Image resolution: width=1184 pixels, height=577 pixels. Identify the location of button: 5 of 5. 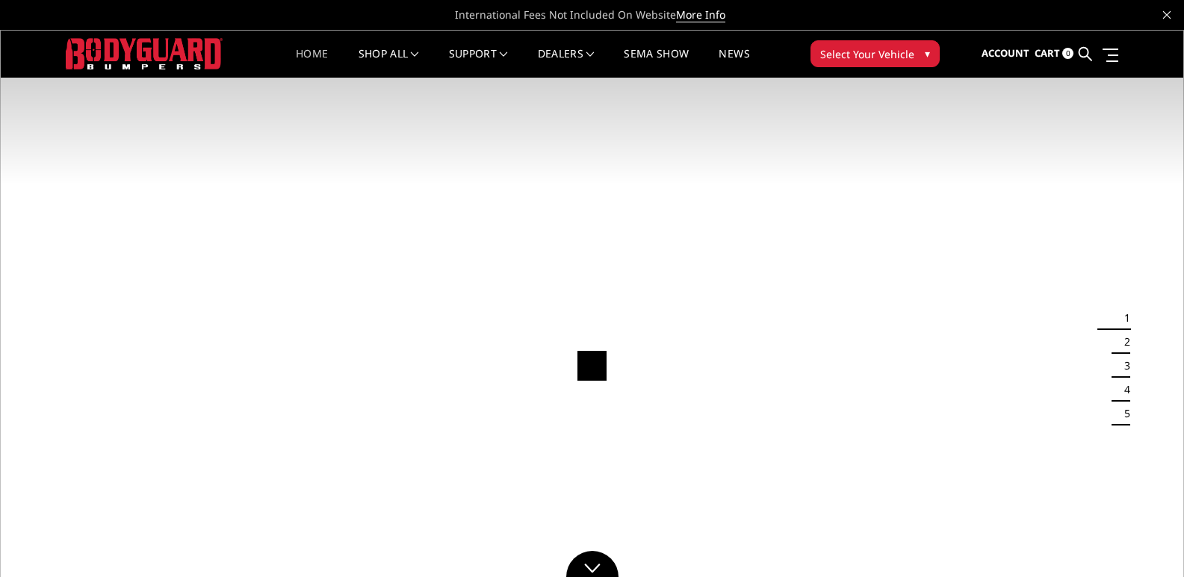
(1122, 414).